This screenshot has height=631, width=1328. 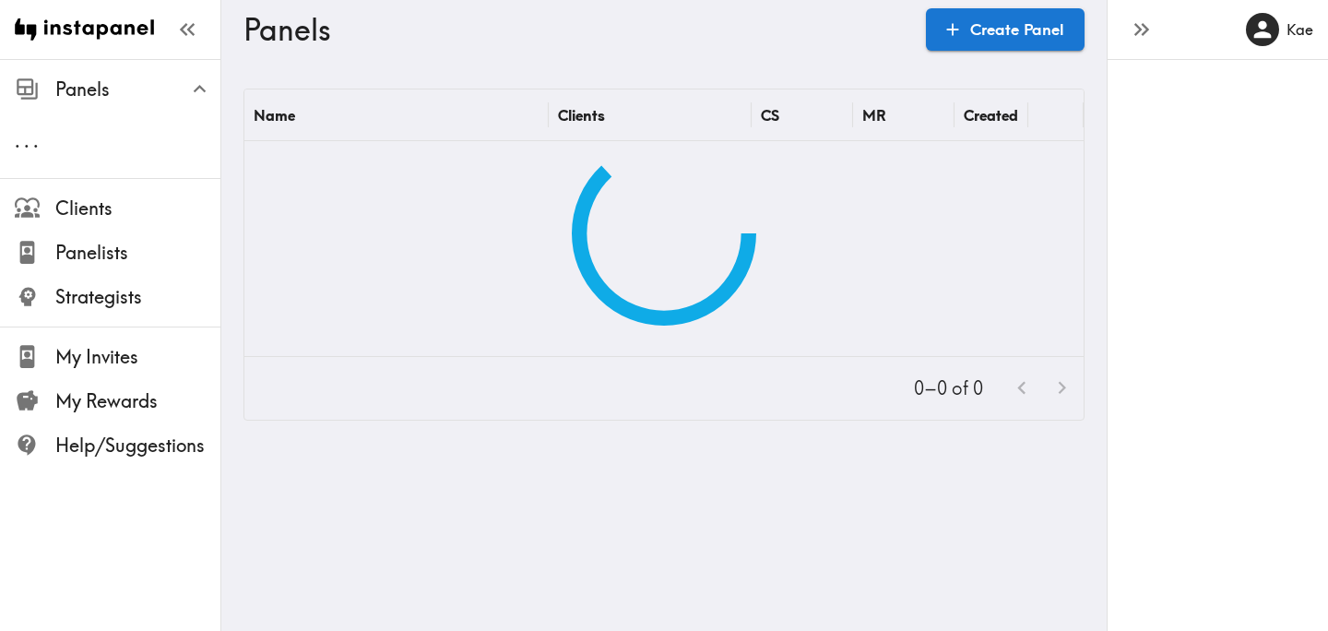 What do you see at coordinates (137, 445) in the screenshot?
I see `span: Help/Suggestions` at bounding box center [137, 445].